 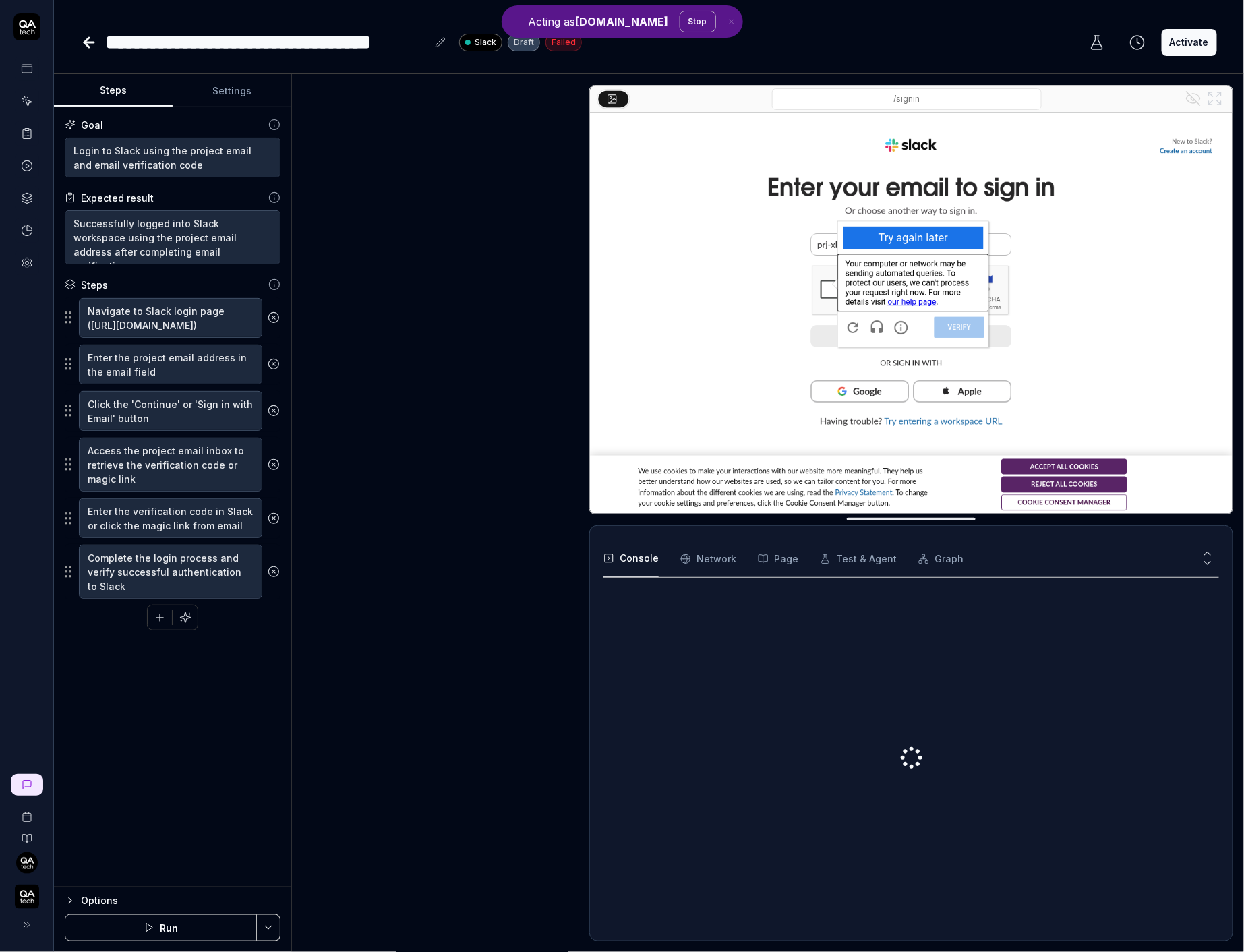 I want to click on button: Test & Agent, so click(x=858, y=559).